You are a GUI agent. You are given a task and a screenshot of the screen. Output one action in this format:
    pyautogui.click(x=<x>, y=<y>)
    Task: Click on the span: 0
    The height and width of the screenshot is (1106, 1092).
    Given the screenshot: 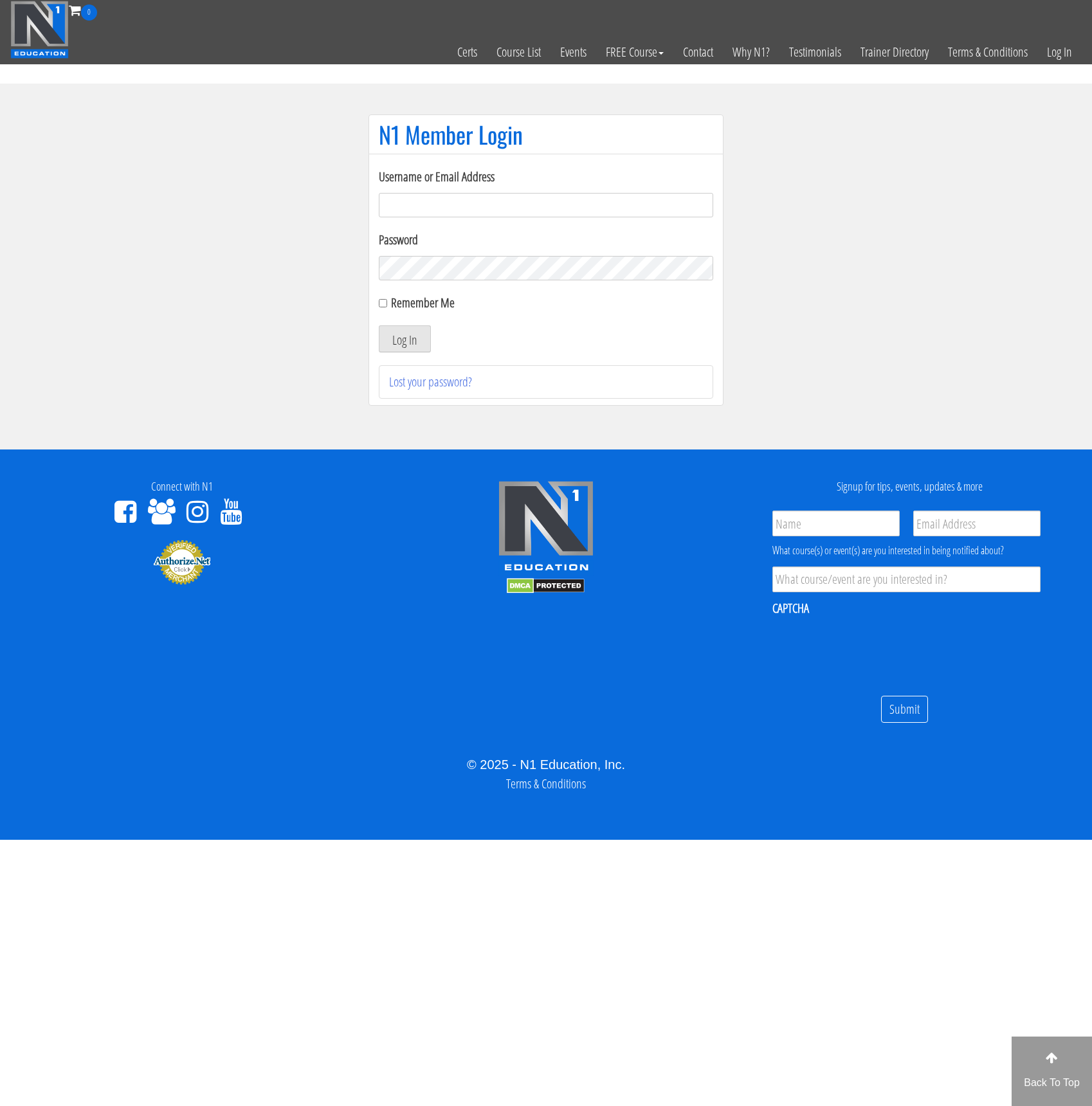 What is the action you would take?
    pyautogui.click(x=89, y=12)
    